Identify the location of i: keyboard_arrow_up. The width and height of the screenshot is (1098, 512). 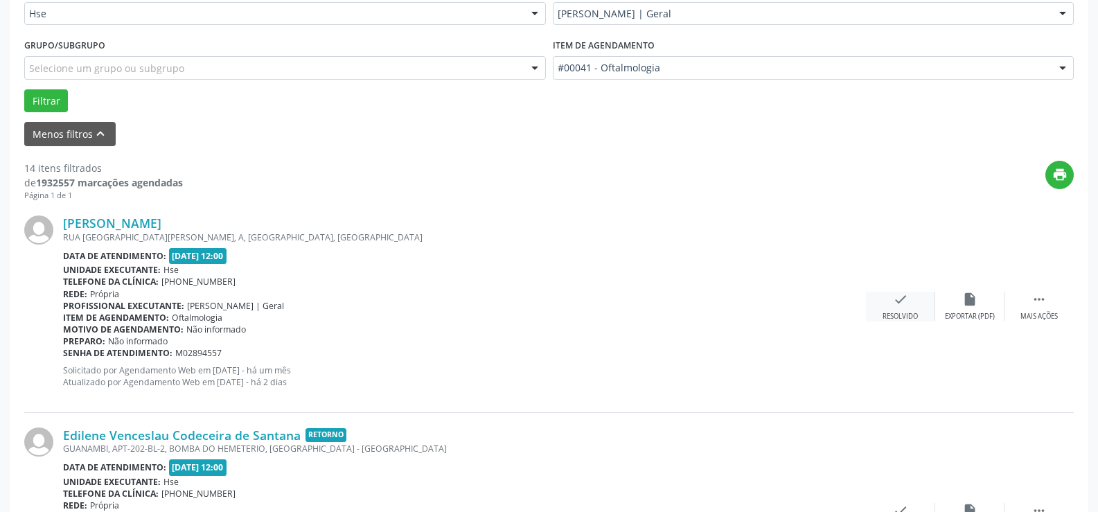
(100, 134).